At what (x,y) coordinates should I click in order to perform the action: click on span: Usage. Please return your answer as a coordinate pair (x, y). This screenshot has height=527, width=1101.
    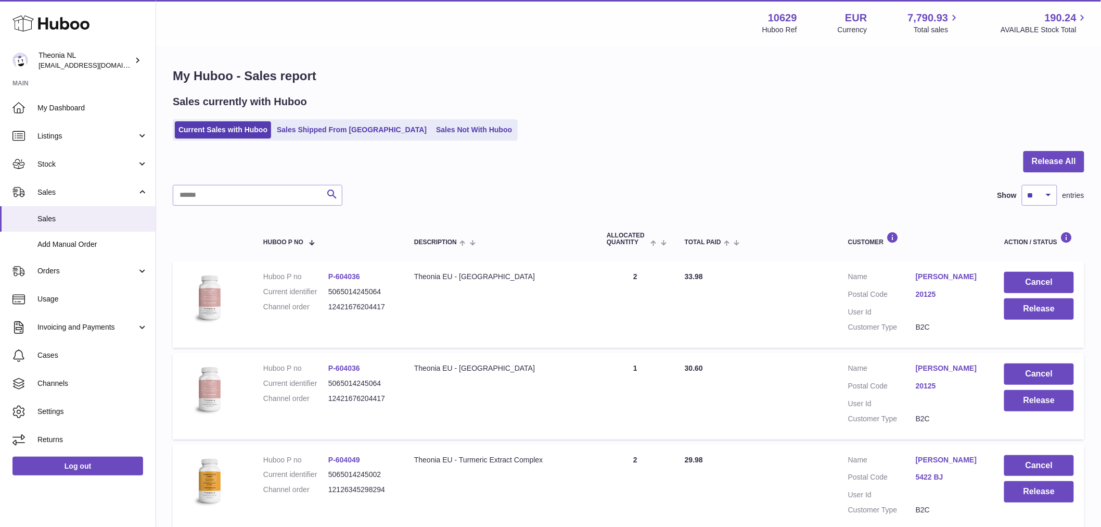
    Looking at the image, I should click on (93, 299).